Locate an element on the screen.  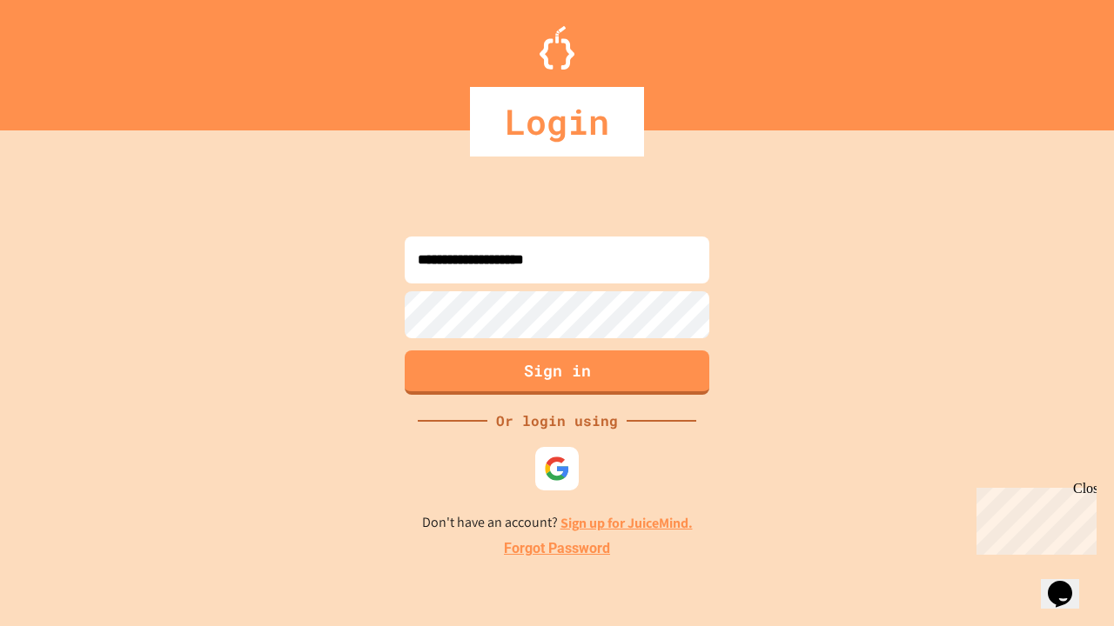
p: Don't have an account? is located at coordinates (557, 523).